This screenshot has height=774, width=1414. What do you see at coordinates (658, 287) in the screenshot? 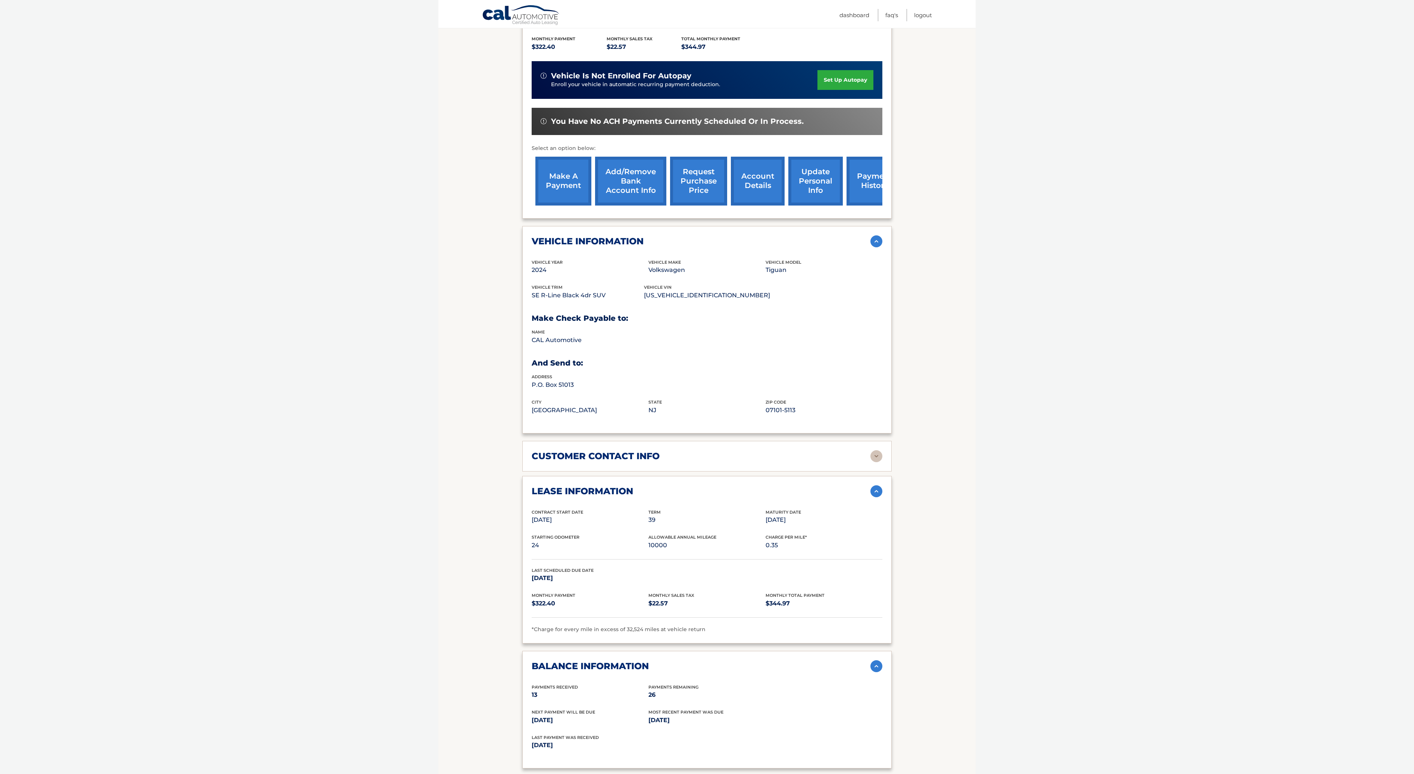
I see `span: vehicle vin` at bounding box center [658, 287].